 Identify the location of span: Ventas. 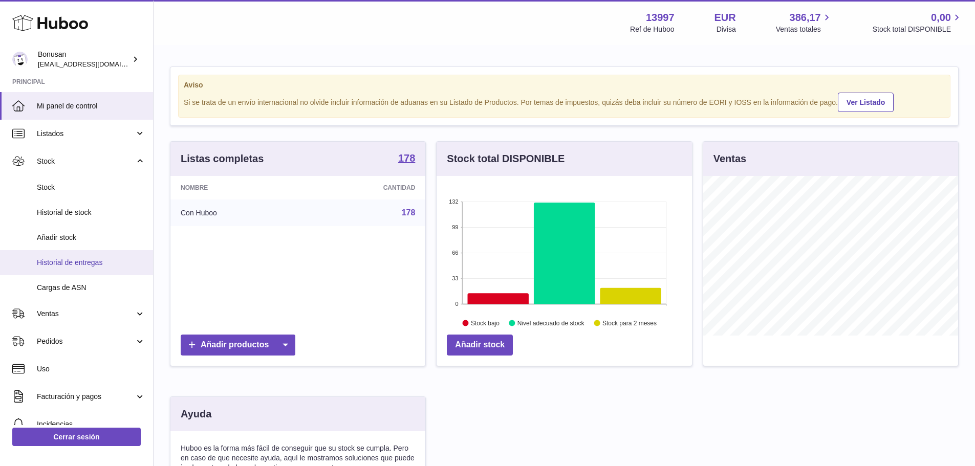
(85, 314).